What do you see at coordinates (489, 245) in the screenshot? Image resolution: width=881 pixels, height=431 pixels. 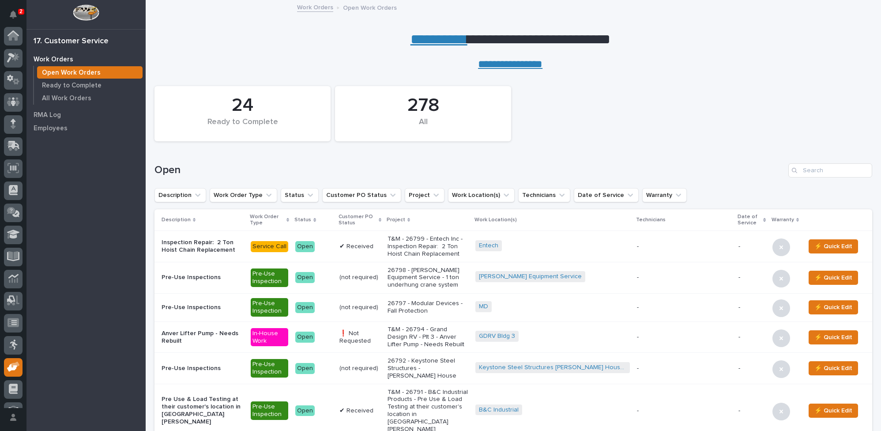 I see `a: Entech` at bounding box center [489, 245].